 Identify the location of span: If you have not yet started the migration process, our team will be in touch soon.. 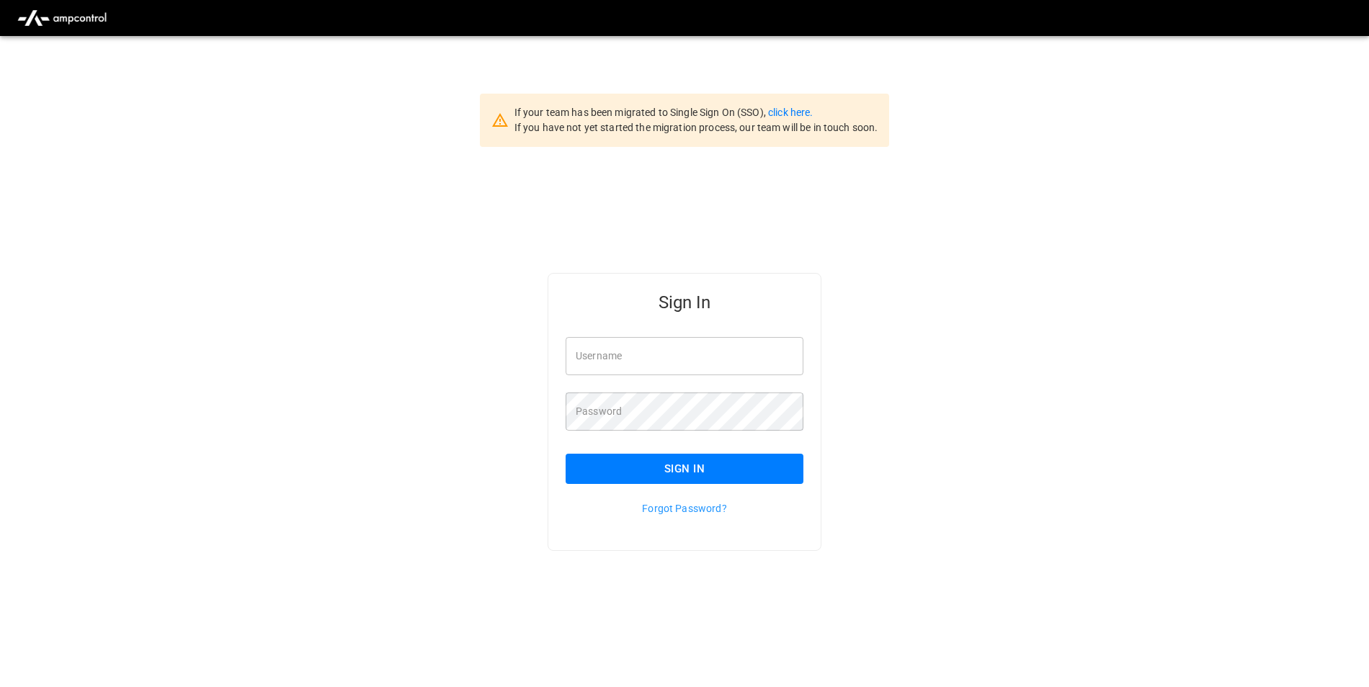
(696, 128).